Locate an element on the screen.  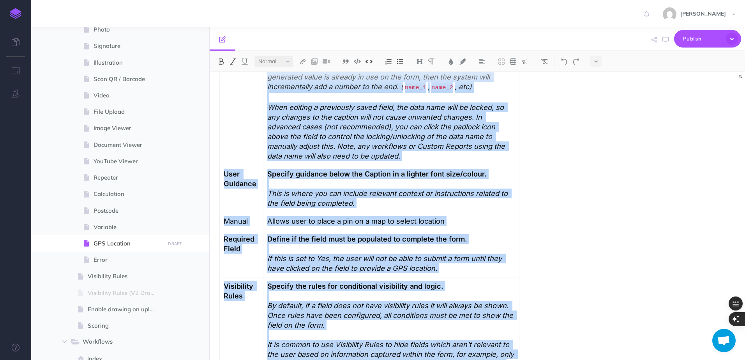
button: Publish is located at coordinates (708, 39).